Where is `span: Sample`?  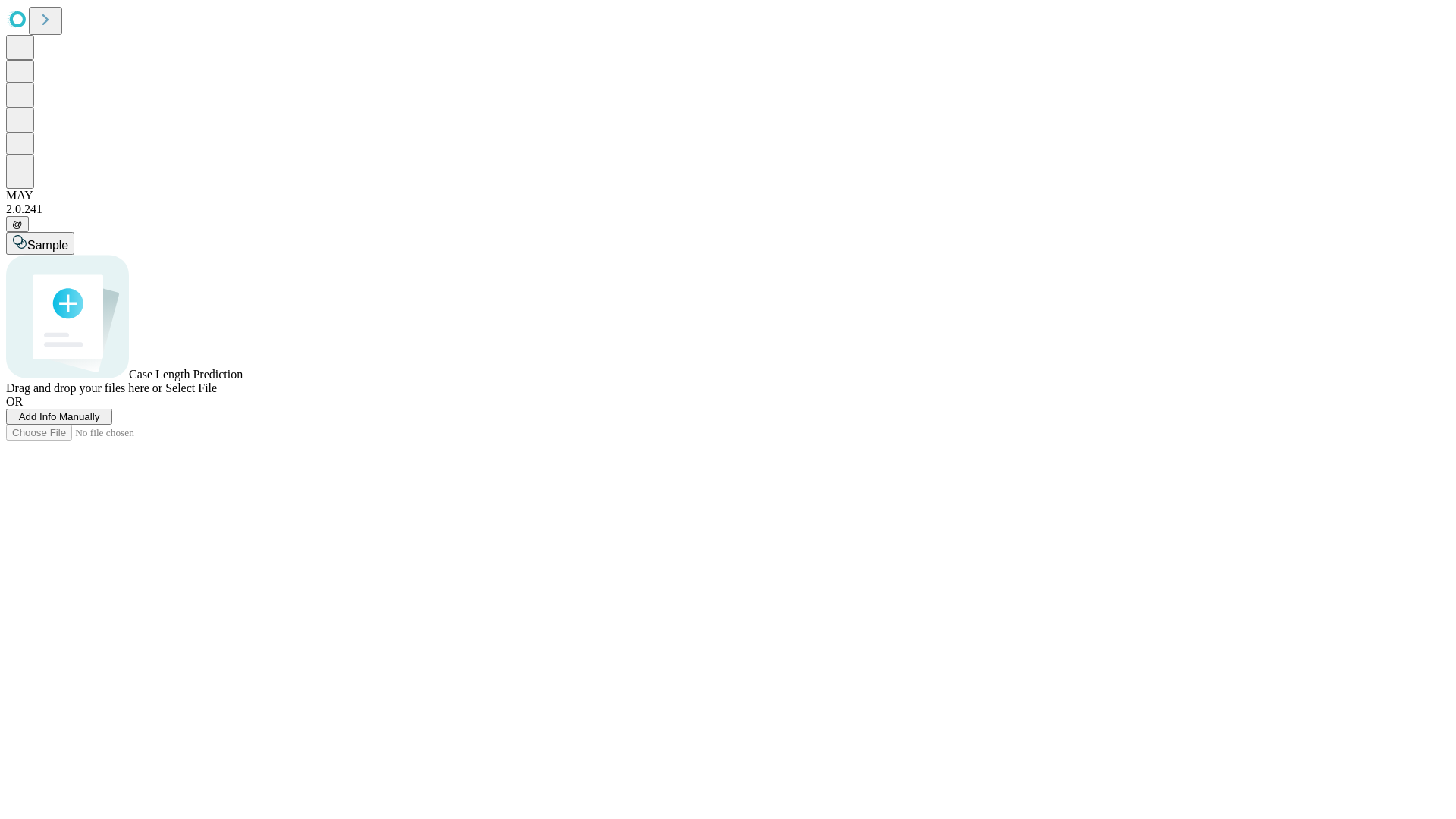 span: Sample is located at coordinates (48, 245).